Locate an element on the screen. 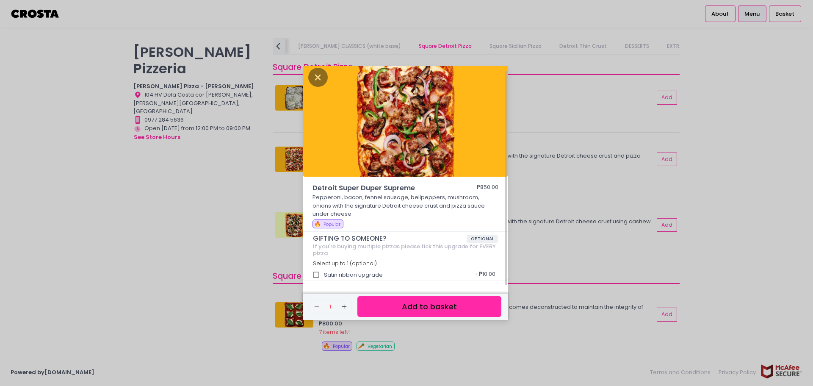  img: Detroit Super Duper Supreme is located at coordinates (405, 119).